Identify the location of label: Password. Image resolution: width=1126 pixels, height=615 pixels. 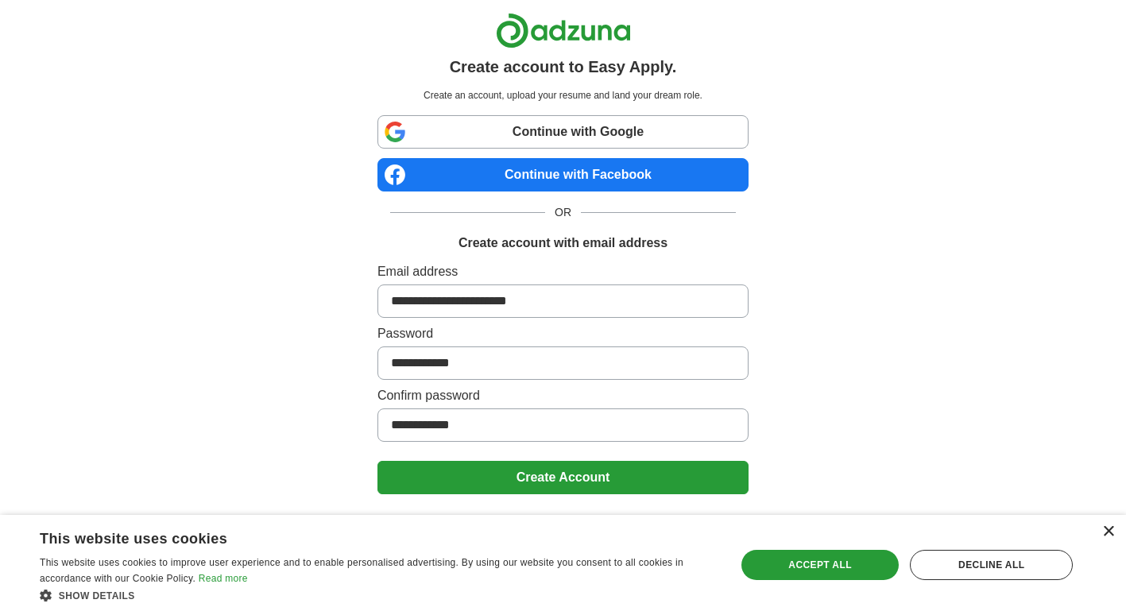
(563, 334).